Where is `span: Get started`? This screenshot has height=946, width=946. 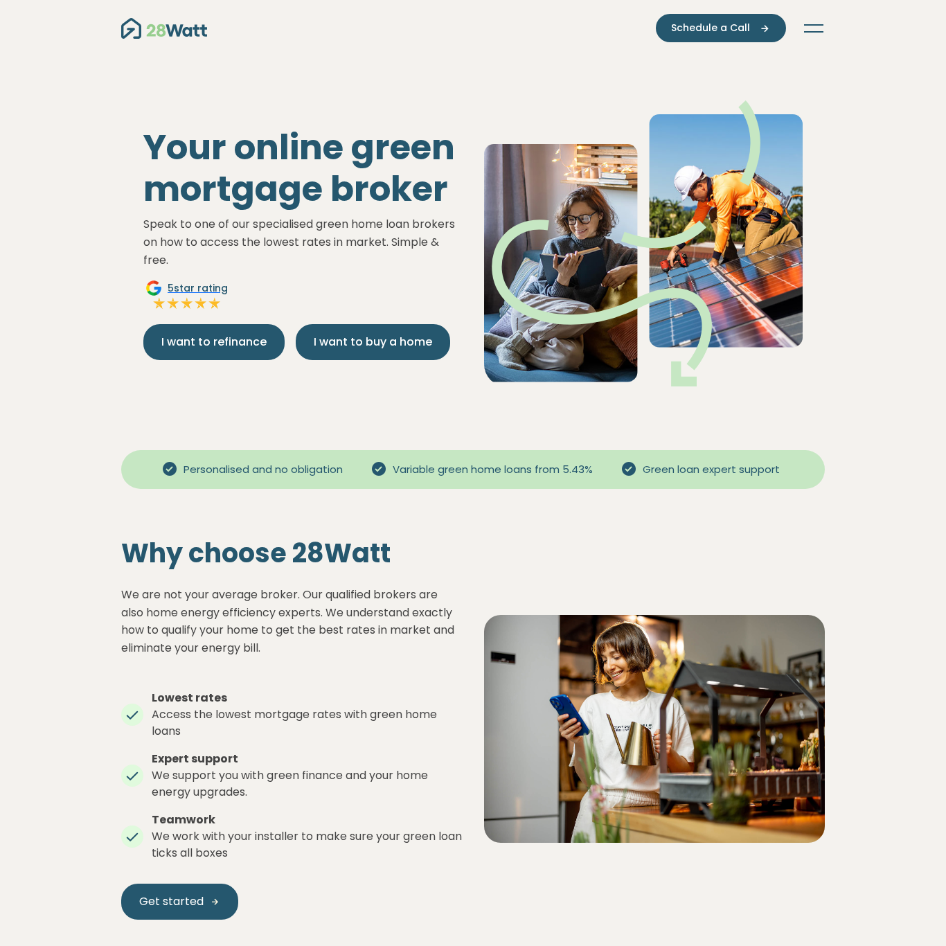 span: Get started is located at coordinates (171, 902).